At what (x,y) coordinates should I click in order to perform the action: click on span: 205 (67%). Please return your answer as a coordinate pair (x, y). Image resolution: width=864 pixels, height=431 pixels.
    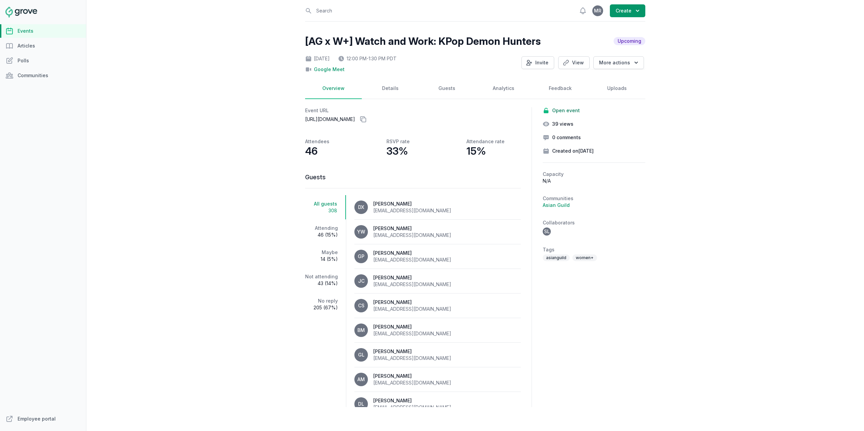
    Looking at the image, I should click on (321, 308).